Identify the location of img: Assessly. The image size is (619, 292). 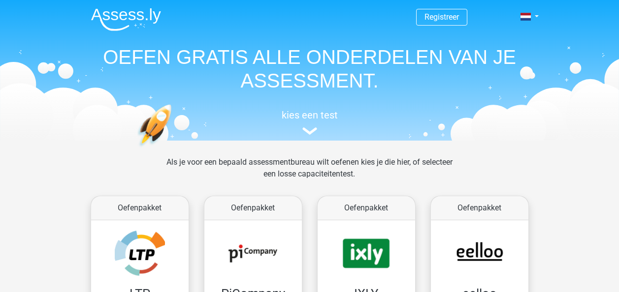
(126, 19).